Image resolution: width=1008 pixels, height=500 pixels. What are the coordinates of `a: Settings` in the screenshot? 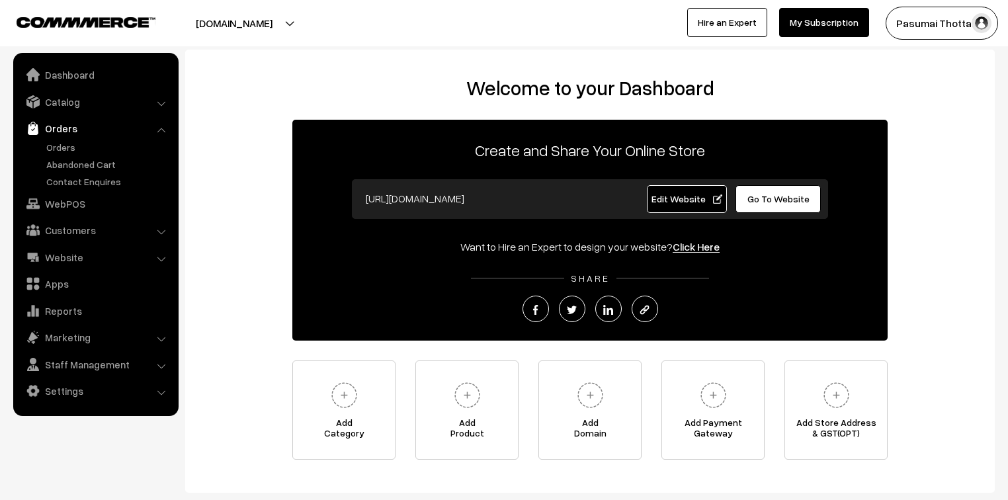 It's located at (95, 391).